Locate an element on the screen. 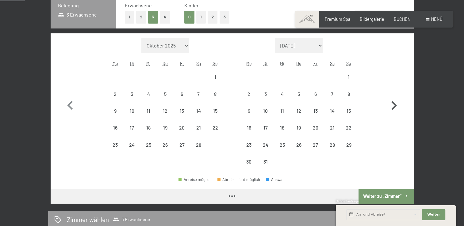 This screenshot has width=464, height=226. button: 0 is located at coordinates (189, 17).